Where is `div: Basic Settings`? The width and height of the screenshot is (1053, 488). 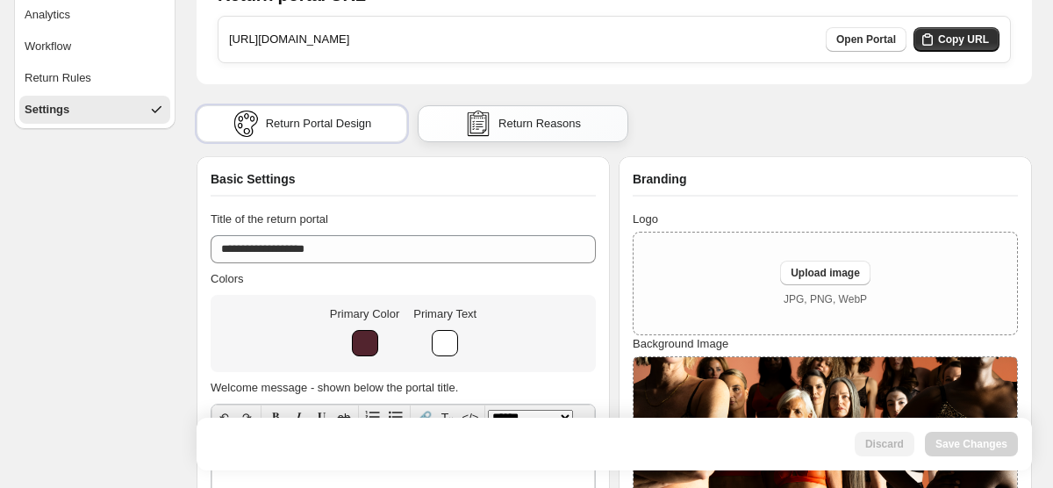 div: Basic Settings is located at coordinates (403, 183).